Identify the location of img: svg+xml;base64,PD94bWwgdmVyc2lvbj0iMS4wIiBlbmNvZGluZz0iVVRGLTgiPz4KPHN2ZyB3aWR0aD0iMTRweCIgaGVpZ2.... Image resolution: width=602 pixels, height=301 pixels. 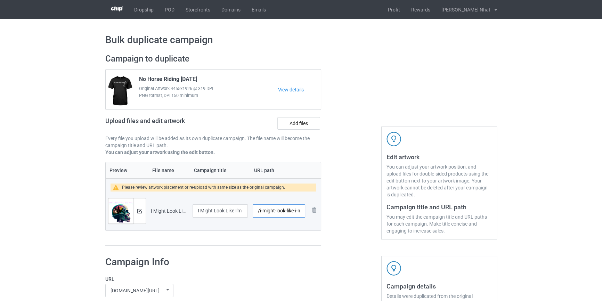
(139, 211).